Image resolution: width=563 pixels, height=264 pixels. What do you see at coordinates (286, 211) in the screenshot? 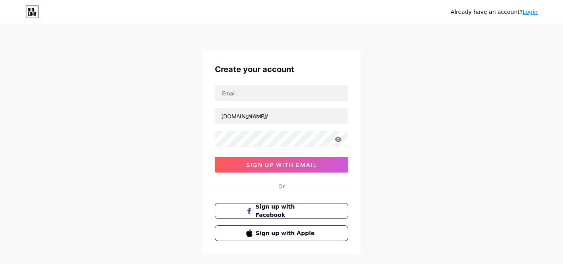
I see `span: Sign up with Facebook` at bounding box center [286, 211].